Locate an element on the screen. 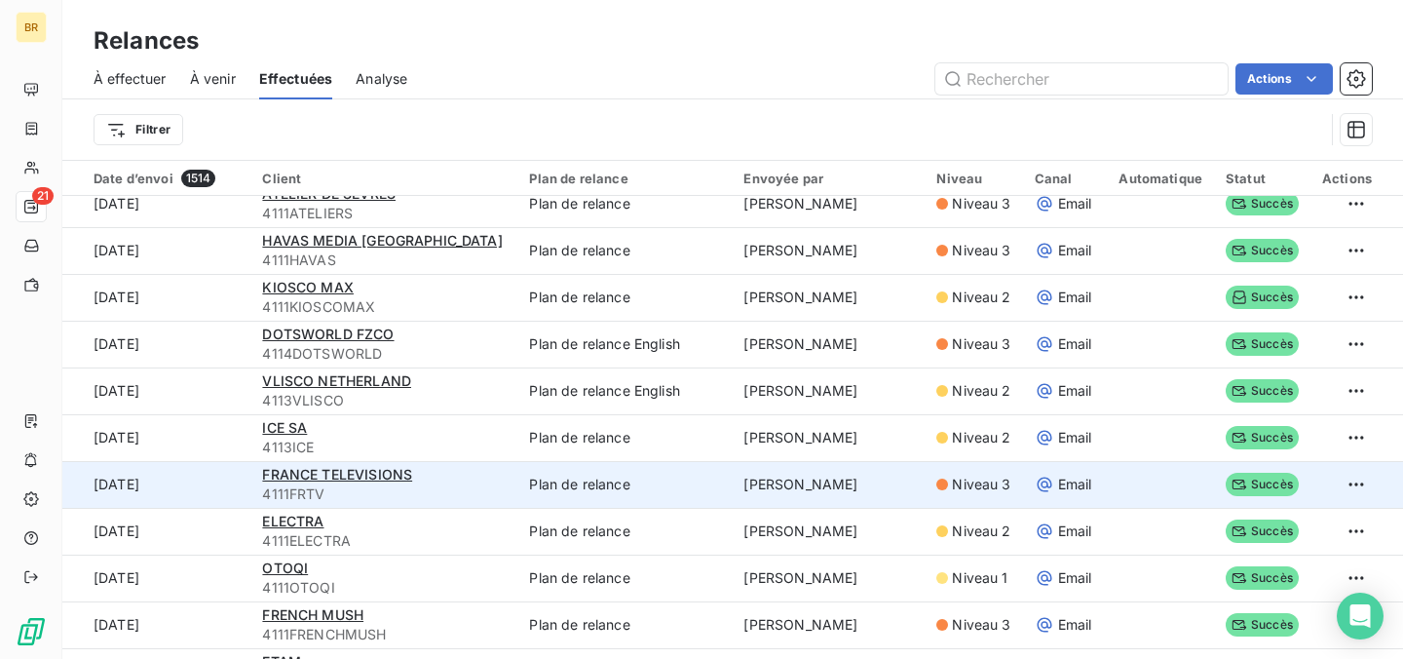 This screenshot has width=1403, height=659. div: Automatique is located at coordinates (1160, 178).